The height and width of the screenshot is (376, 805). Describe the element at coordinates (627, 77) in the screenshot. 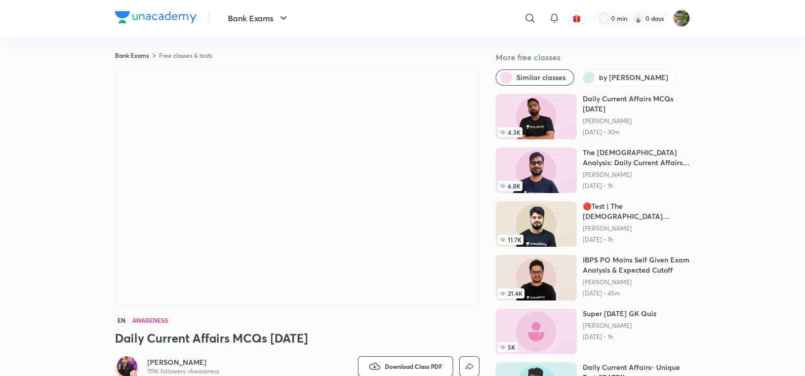

I see `button: by Abhijeet Mishra` at that location.